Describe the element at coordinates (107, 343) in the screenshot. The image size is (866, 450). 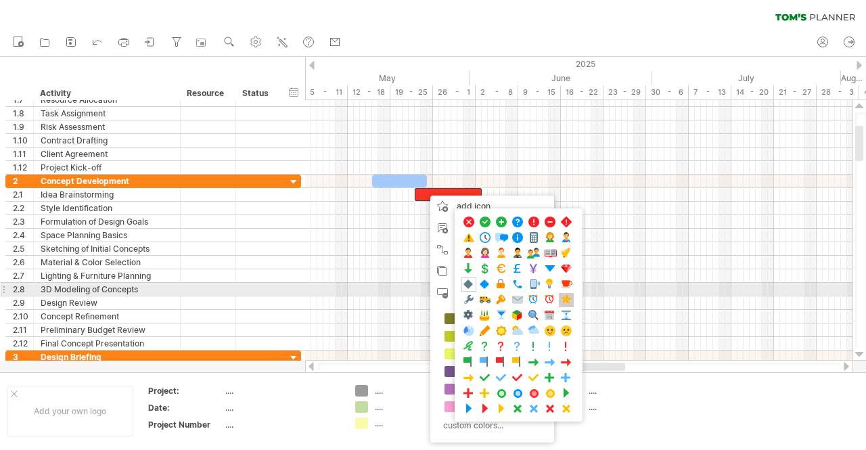
I see `div: Final Concept Presentation` at that location.